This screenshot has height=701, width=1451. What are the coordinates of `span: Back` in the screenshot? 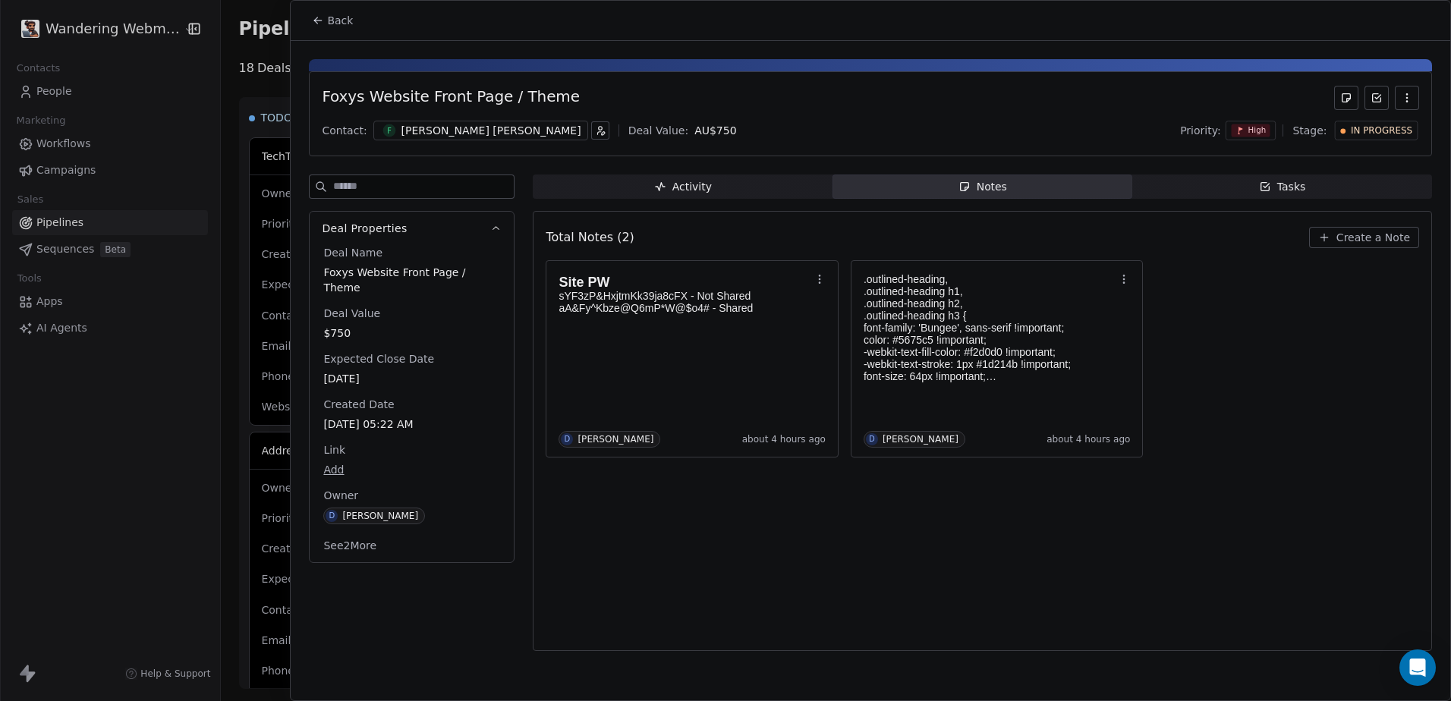 It's located at (340, 20).